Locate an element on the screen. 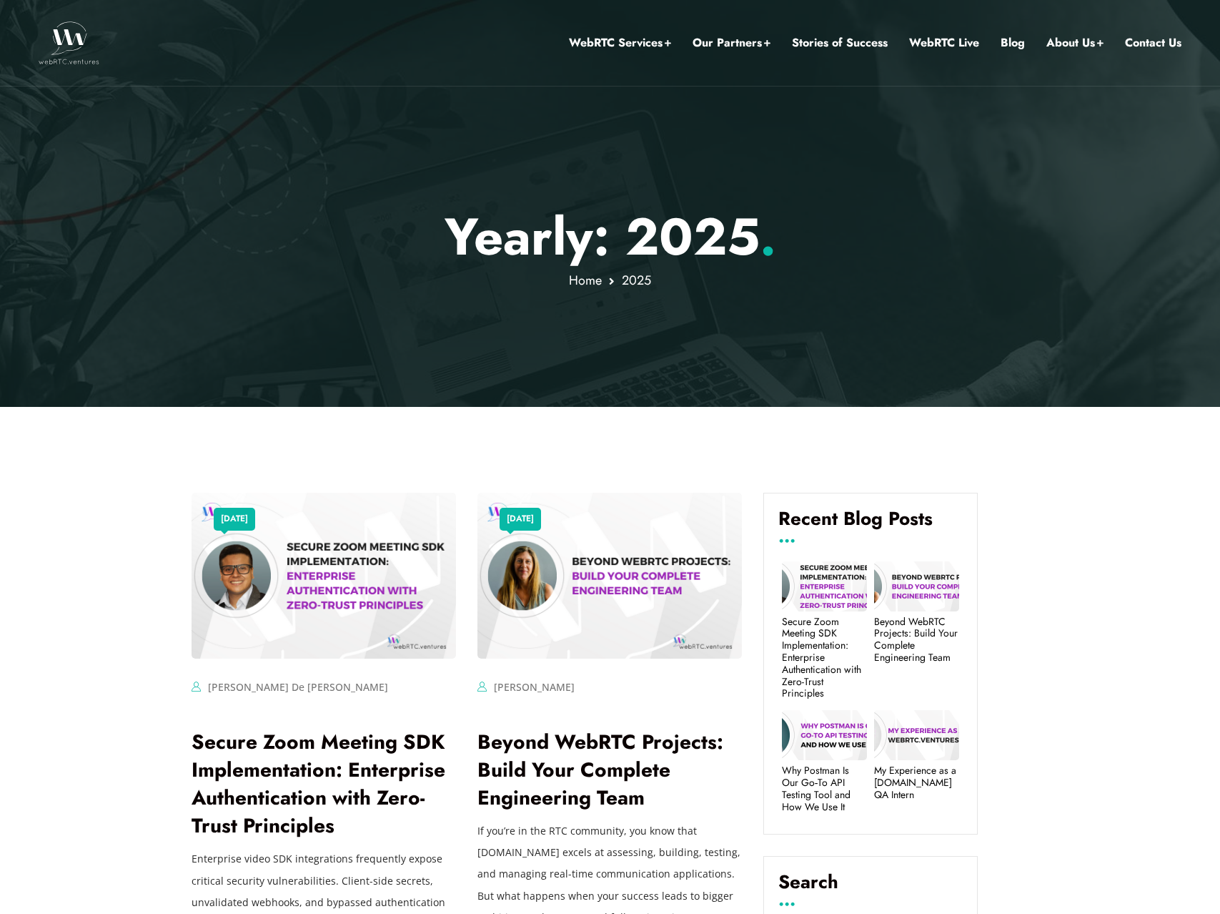 This screenshot has width=1220, height=914. a: WebRTC Live is located at coordinates (944, 43).